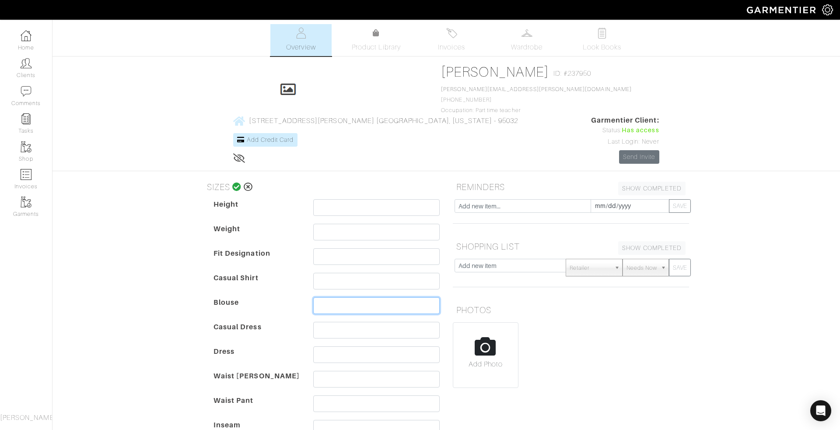 This screenshot has width=840, height=430. Describe the element at coordinates (26, 91) in the screenshot. I see `img: comment-icon-a0a6a9ef722e966f86d9cbdc48e553b5cf19dbc54f86b18d962a5391bc8f6eb6.png` at that location.